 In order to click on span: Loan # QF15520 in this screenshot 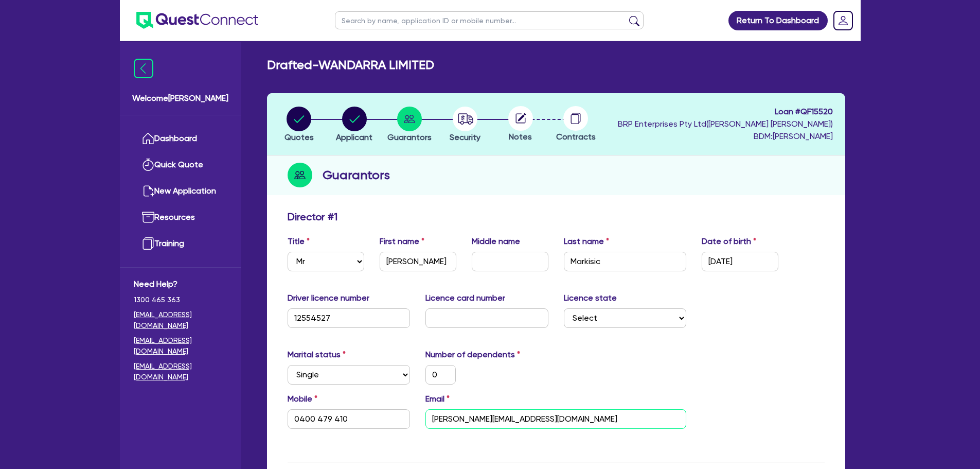, I will do `click(726, 112)`.